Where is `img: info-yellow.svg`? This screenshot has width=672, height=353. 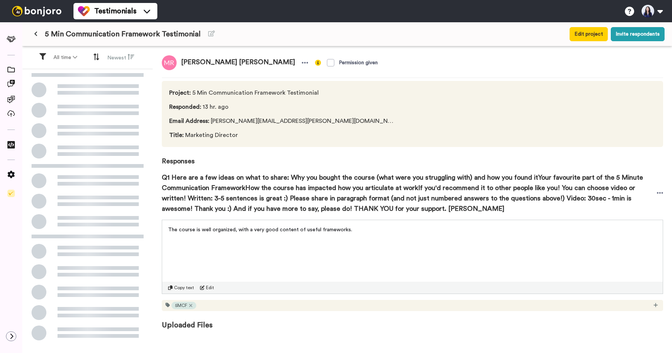
img: info-yellow.svg is located at coordinates (318, 63).